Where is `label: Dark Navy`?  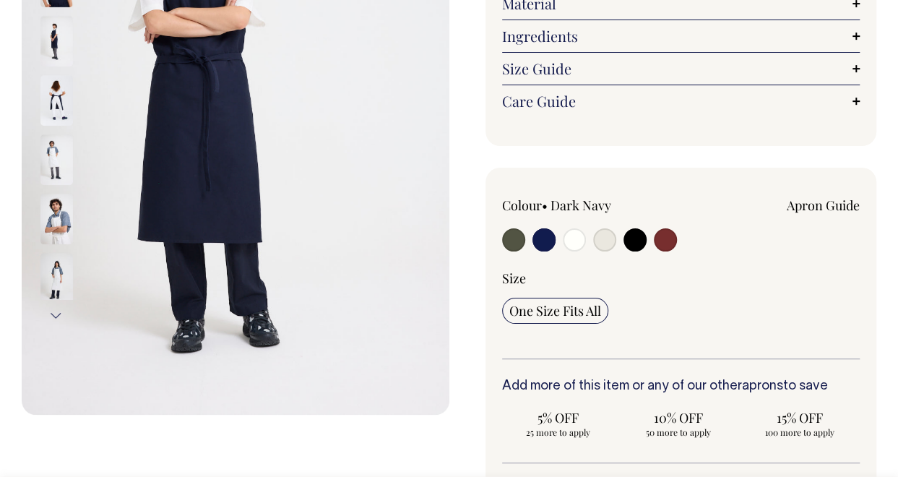 label: Dark Navy is located at coordinates (581, 205).